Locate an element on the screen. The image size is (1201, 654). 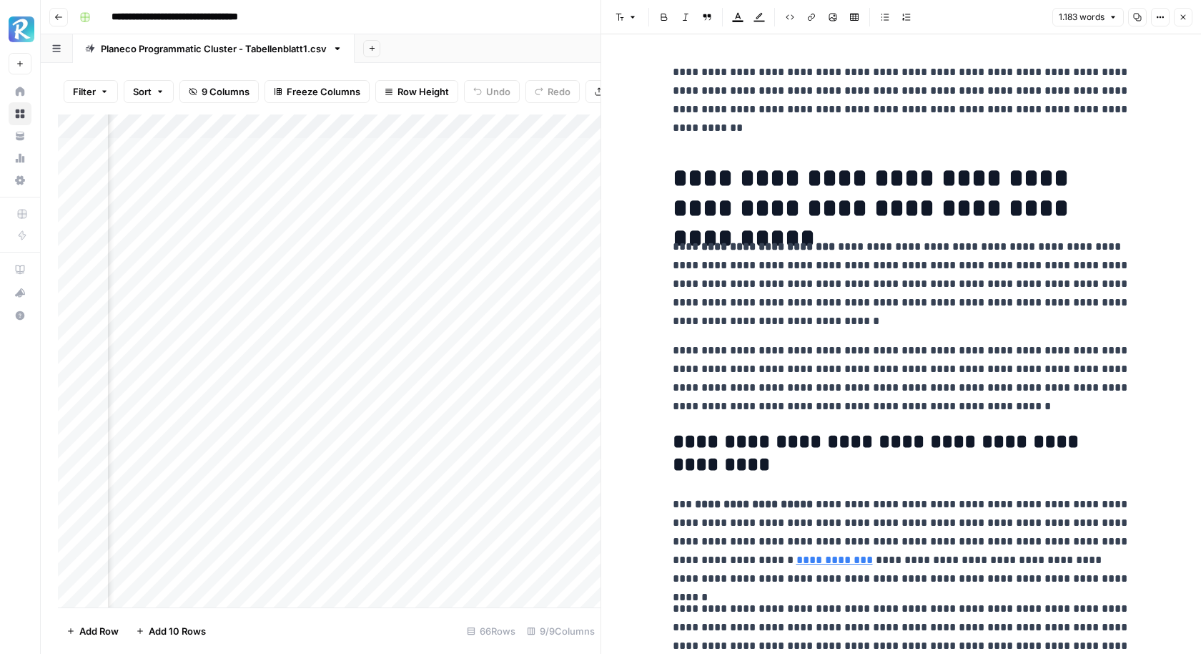
div: What's new? is located at coordinates (20, 292).